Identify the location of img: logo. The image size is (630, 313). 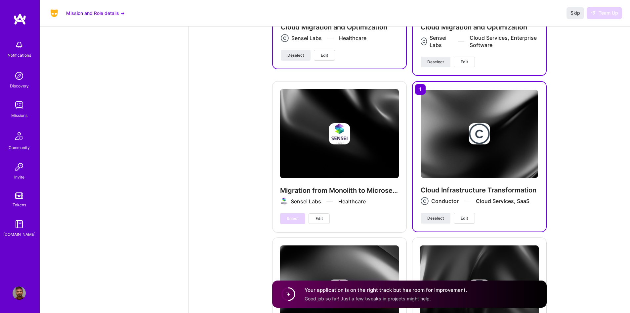
(20, 19).